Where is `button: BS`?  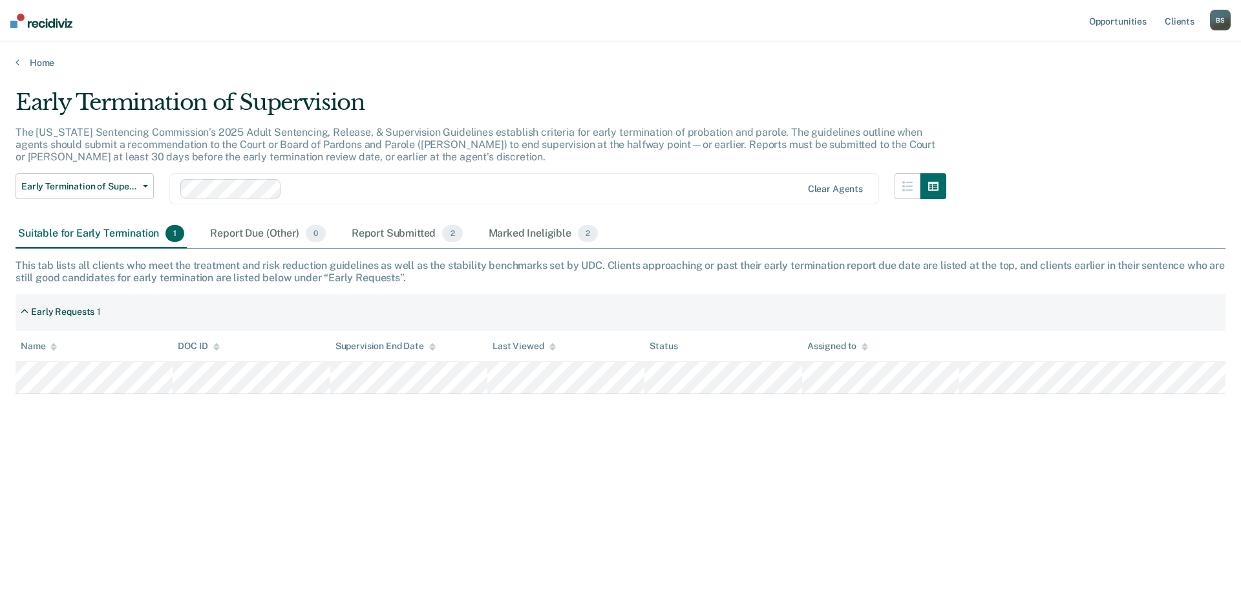 button: BS is located at coordinates (1220, 20).